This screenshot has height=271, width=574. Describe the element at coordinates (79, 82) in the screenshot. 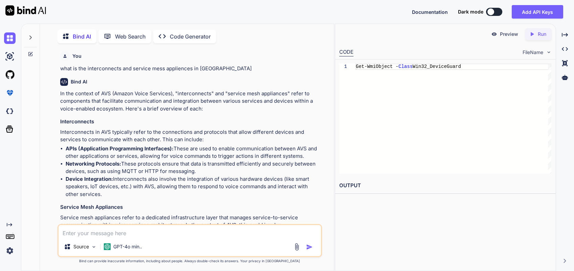

I see `h6: Bind AI` at that location.